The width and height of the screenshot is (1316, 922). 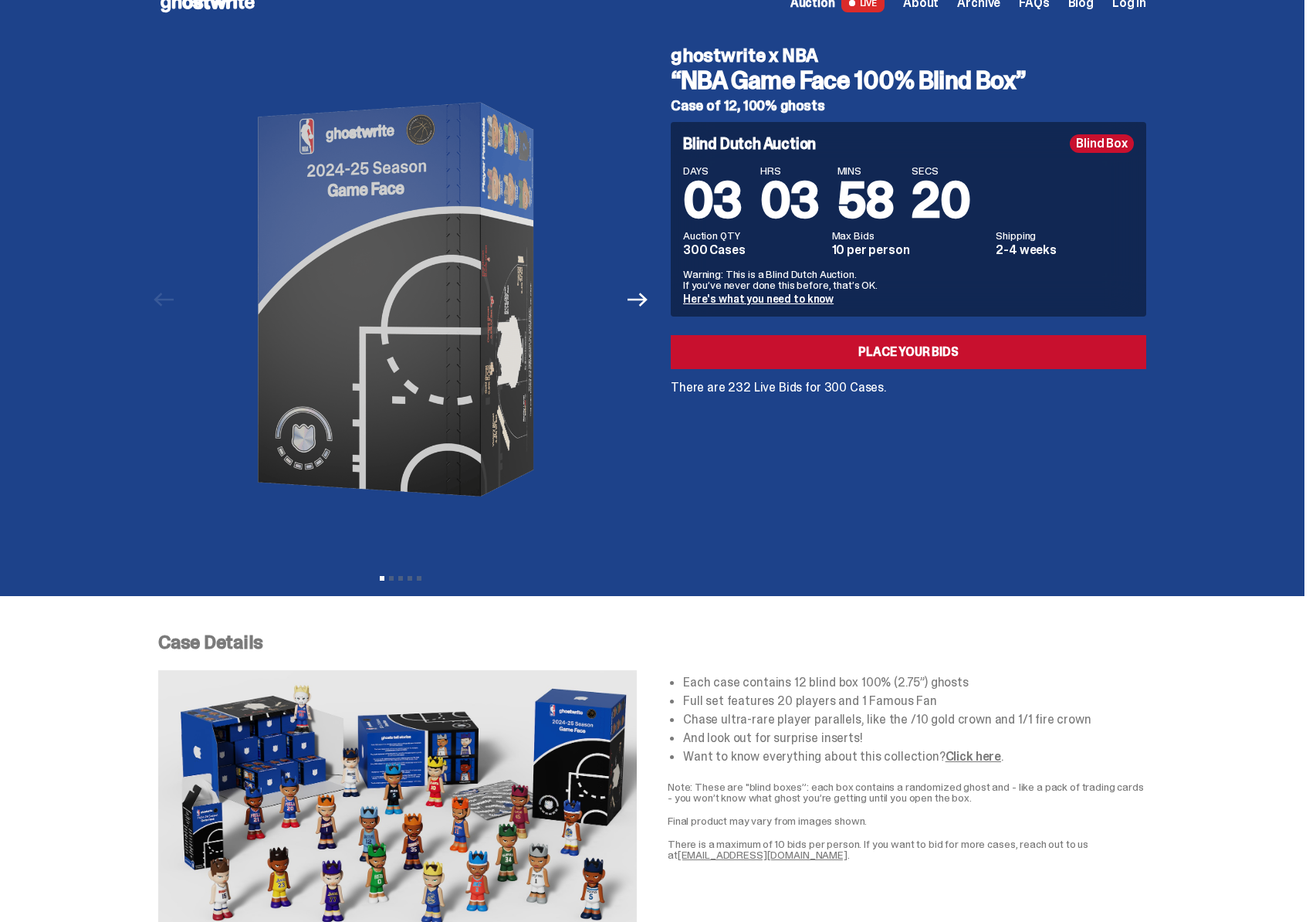 I want to click on h5: Case of 12, 100% ghosts, so click(x=908, y=106).